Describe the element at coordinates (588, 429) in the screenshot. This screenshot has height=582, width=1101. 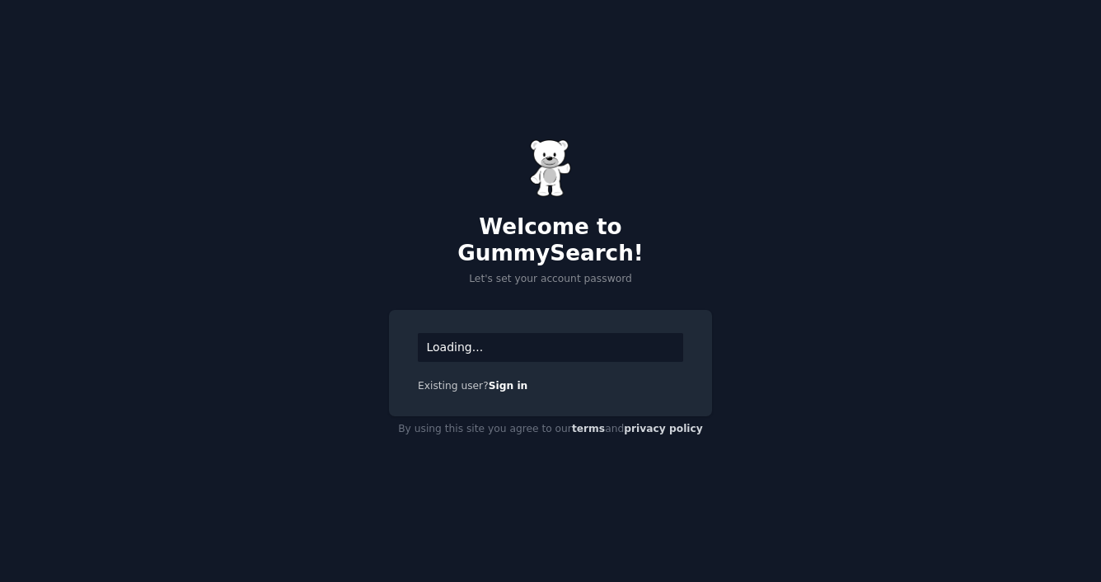
I see `a: terms` at that location.